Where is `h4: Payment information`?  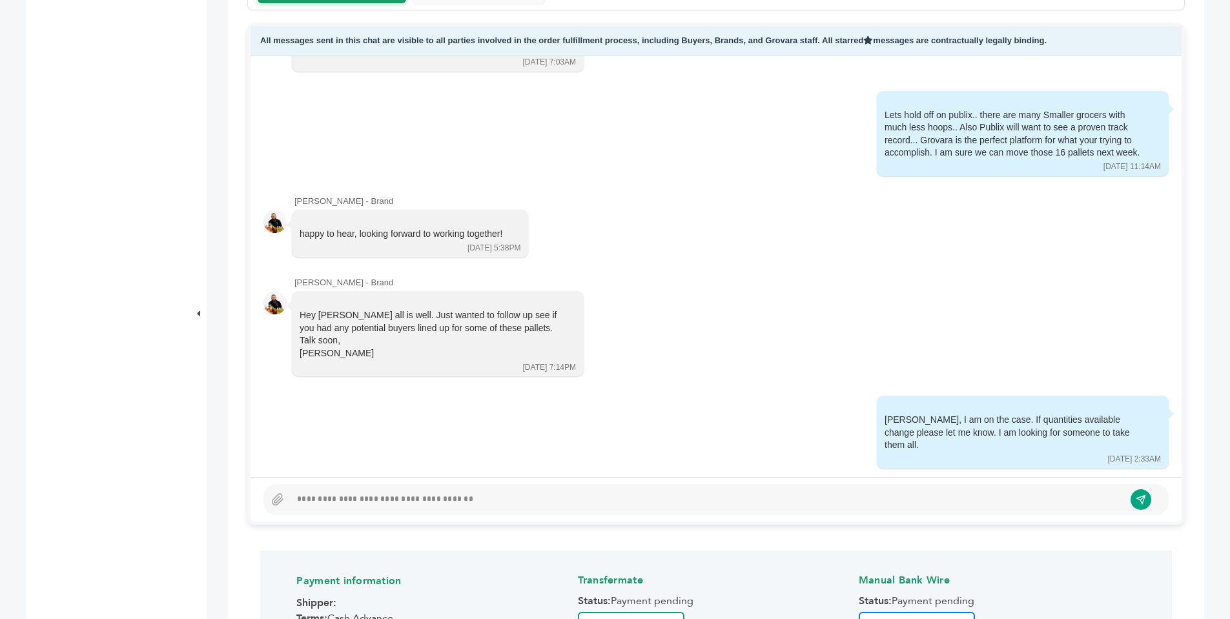
h4: Payment information is located at coordinates (434, 579).